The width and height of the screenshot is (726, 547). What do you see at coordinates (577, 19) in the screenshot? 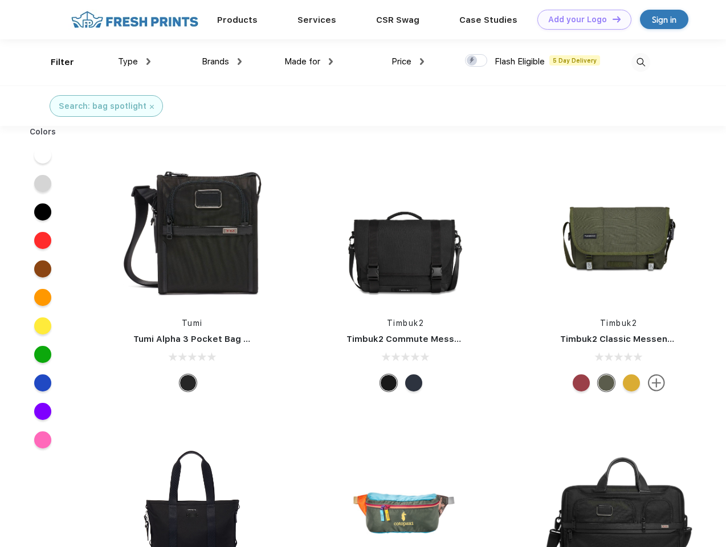
I see `div: Add your Logo` at bounding box center [577, 19].